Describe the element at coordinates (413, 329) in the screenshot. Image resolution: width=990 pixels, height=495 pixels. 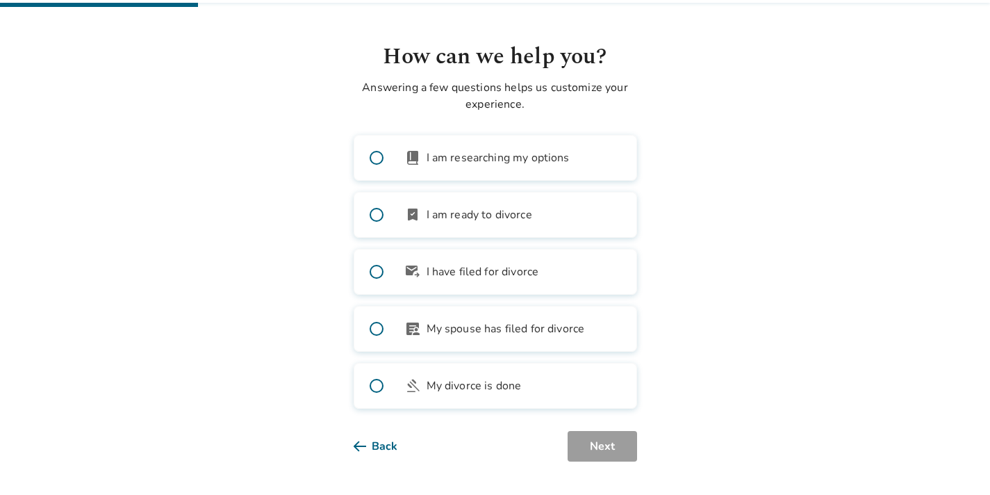
I see `span: article_person` at that location.